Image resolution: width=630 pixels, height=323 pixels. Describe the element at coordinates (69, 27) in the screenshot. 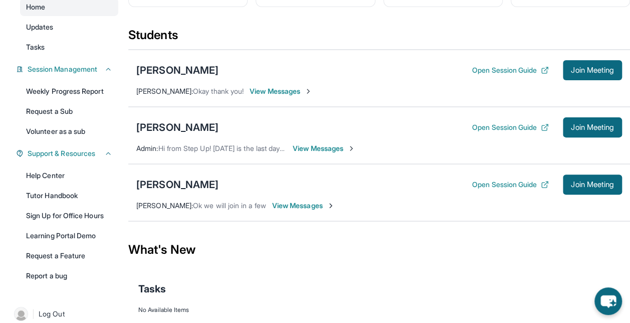

I see `a: Updates` at that location.